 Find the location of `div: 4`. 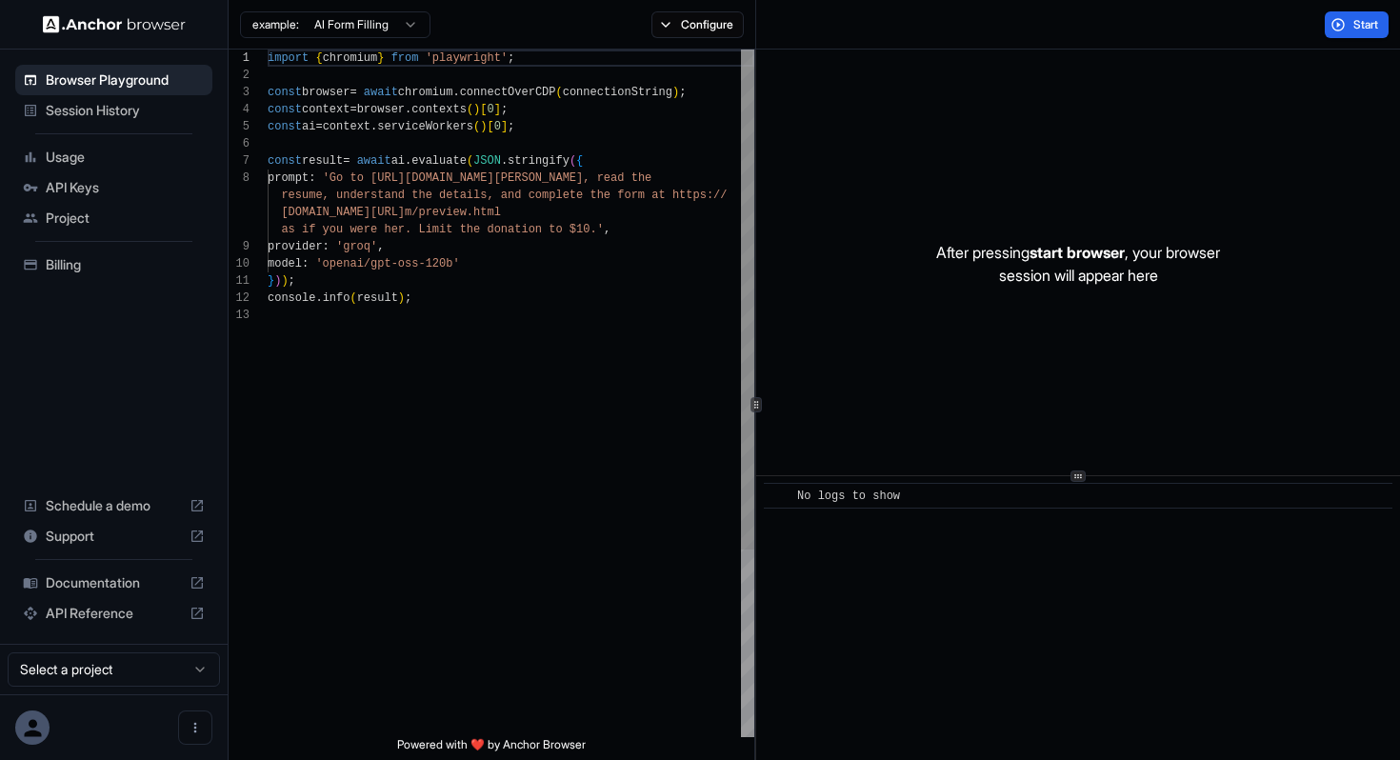

div: 4 is located at coordinates (239, 110).